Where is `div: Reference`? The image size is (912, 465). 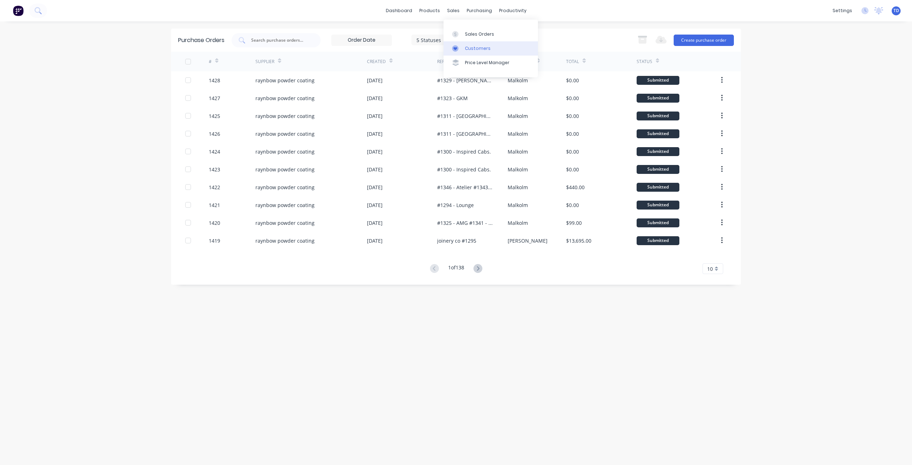 div: Reference is located at coordinates (448, 62).